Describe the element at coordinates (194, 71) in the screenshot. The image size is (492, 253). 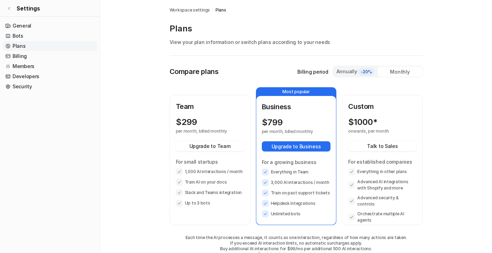
I see `p: Compare plans` at that location.